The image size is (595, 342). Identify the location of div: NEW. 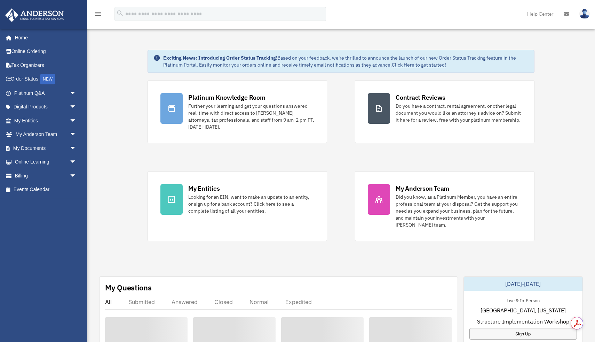
(48, 79).